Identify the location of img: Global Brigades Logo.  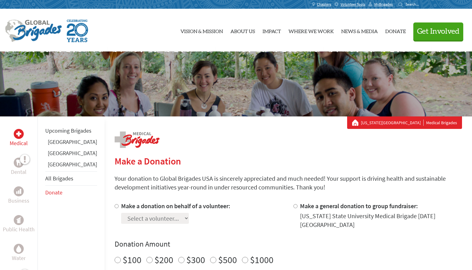
(33, 31).